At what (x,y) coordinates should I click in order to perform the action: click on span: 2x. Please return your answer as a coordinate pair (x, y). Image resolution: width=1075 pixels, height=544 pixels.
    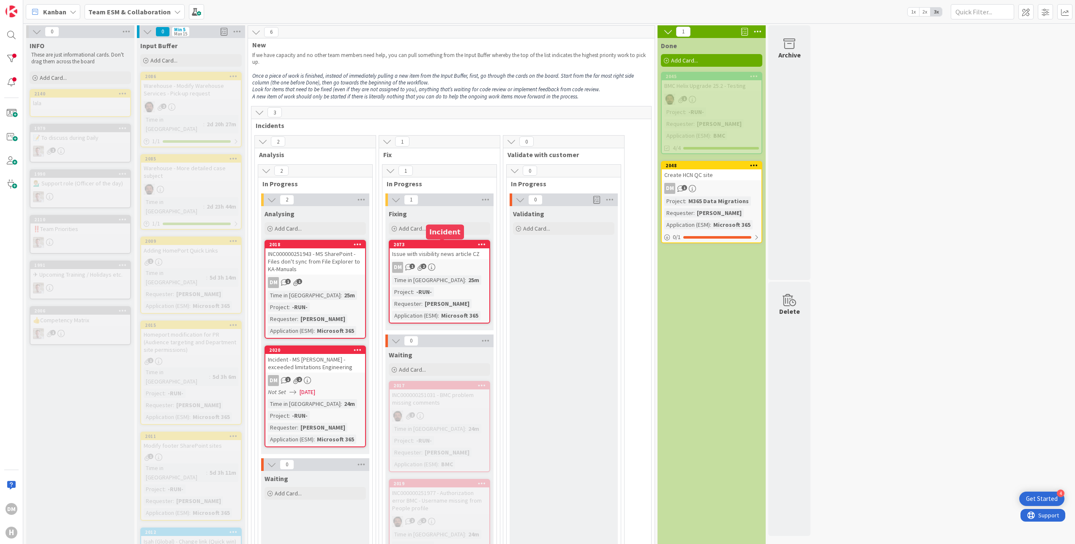
    Looking at the image, I should click on (924, 12).